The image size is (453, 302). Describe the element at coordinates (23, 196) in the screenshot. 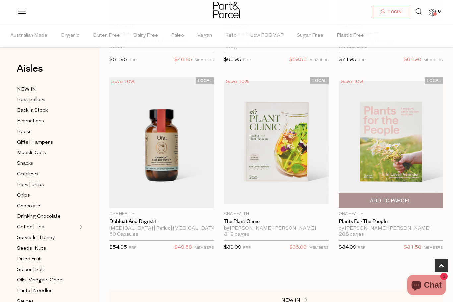

I see `span: Chips` at that location.